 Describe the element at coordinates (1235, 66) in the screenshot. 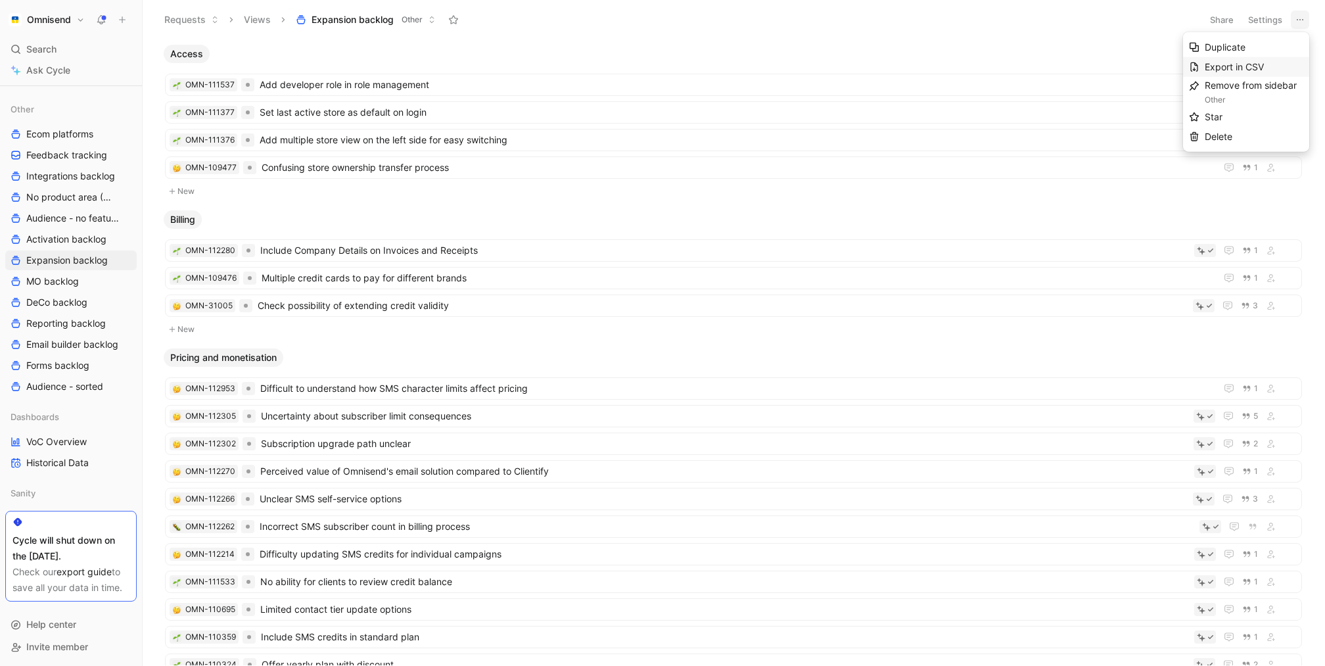

I see `span: Export in CSV` at that location.